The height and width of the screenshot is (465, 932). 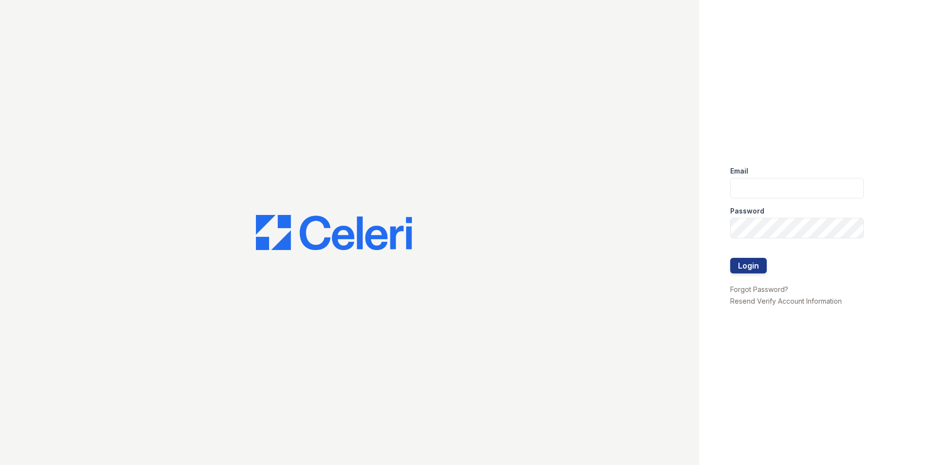 What do you see at coordinates (759, 289) in the screenshot?
I see `a: Forgot Password?` at bounding box center [759, 289].